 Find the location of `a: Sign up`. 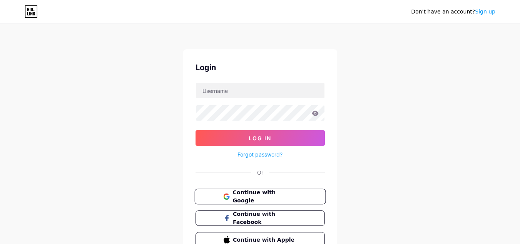

a: Sign up is located at coordinates (485, 12).